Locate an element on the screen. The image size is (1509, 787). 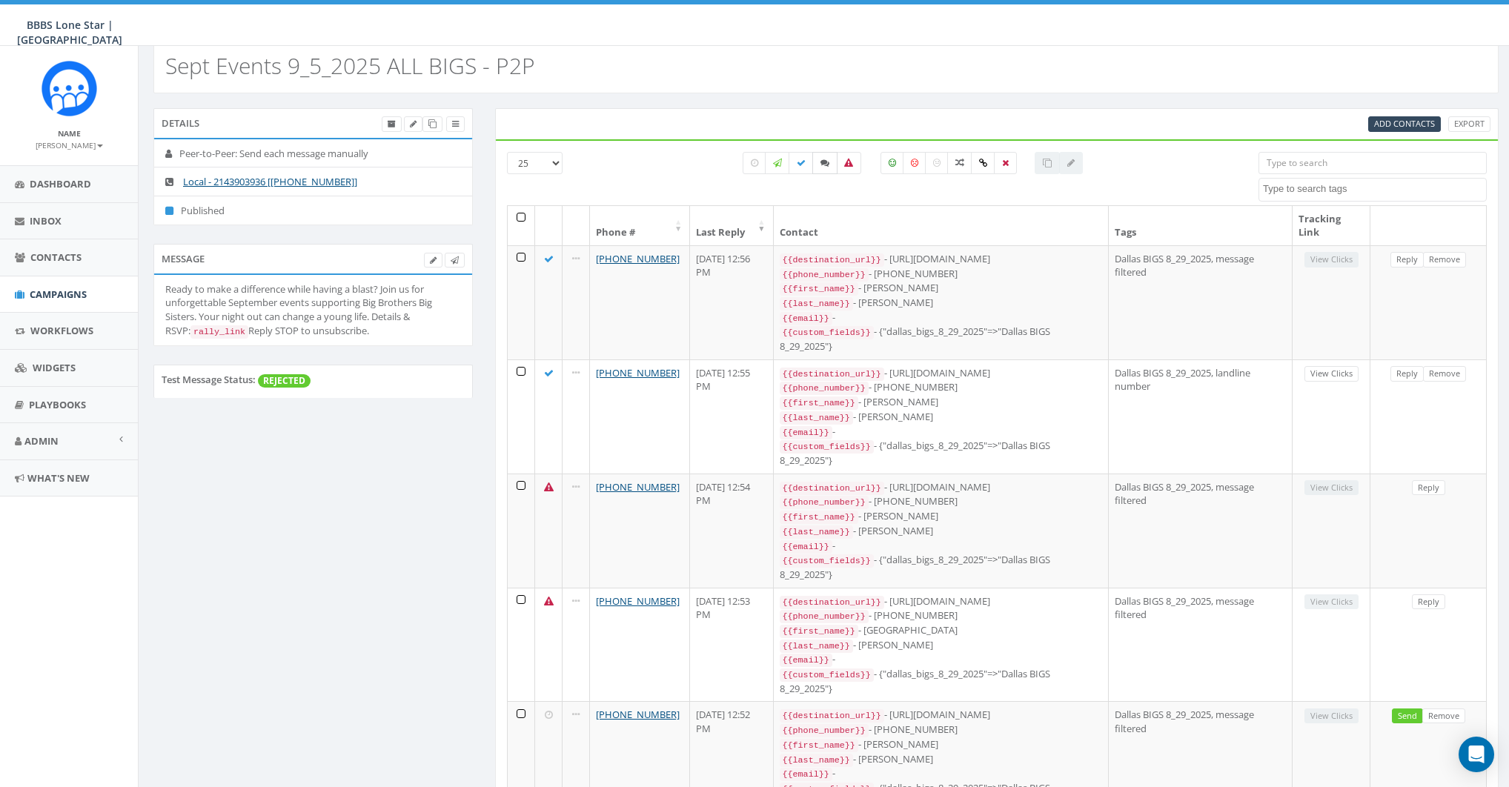
label: Positive is located at coordinates (893, 163).